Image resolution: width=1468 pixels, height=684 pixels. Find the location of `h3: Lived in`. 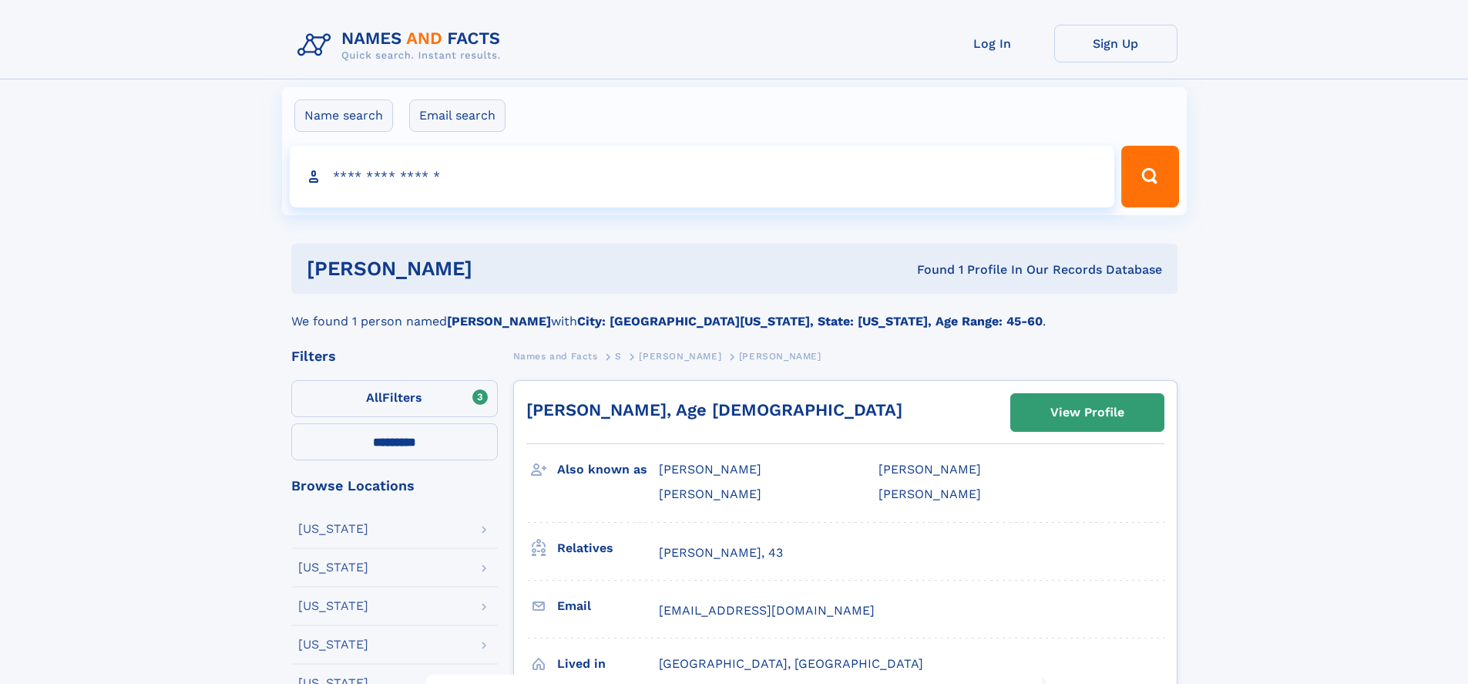

h3: Lived in is located at coordinates (608, 664).